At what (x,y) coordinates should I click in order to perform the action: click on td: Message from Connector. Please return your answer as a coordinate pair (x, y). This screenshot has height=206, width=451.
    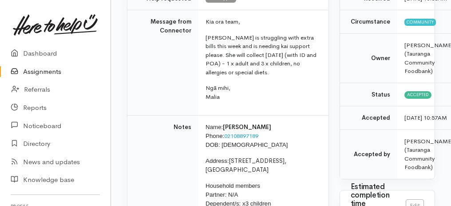
    Looking at the image, I should click on (163, 63).